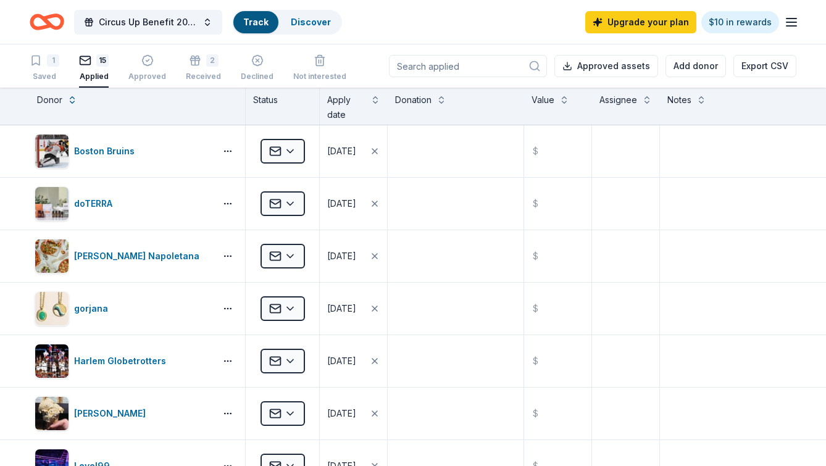 This screenshot has height=466, width=826. What do you see at coordinates (52, 151) in the screenshot?
I see `img: Image for Boston Bruins` at bounding box center [52, 151].